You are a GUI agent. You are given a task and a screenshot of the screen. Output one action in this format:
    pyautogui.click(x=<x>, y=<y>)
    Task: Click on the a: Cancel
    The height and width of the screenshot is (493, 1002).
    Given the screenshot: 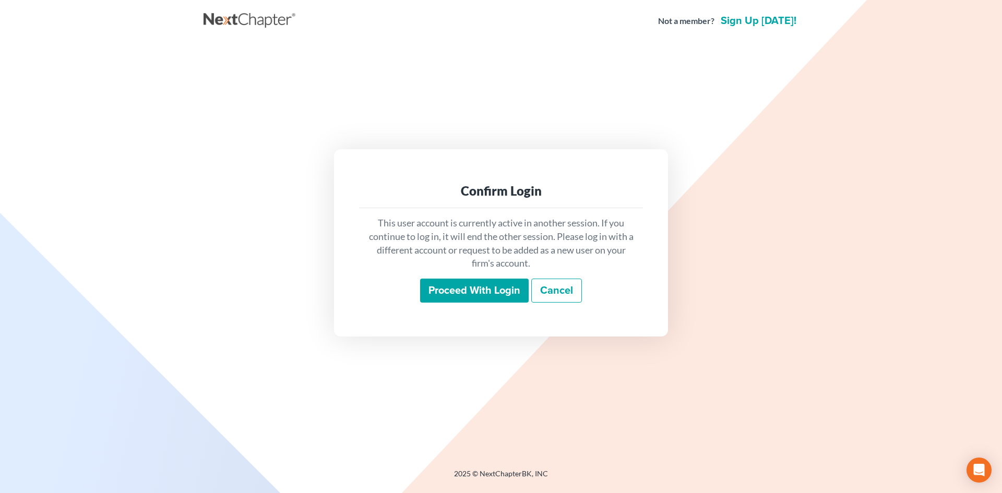 What is the action you would take?
    pyautogui.click(x=557, y=291)
    